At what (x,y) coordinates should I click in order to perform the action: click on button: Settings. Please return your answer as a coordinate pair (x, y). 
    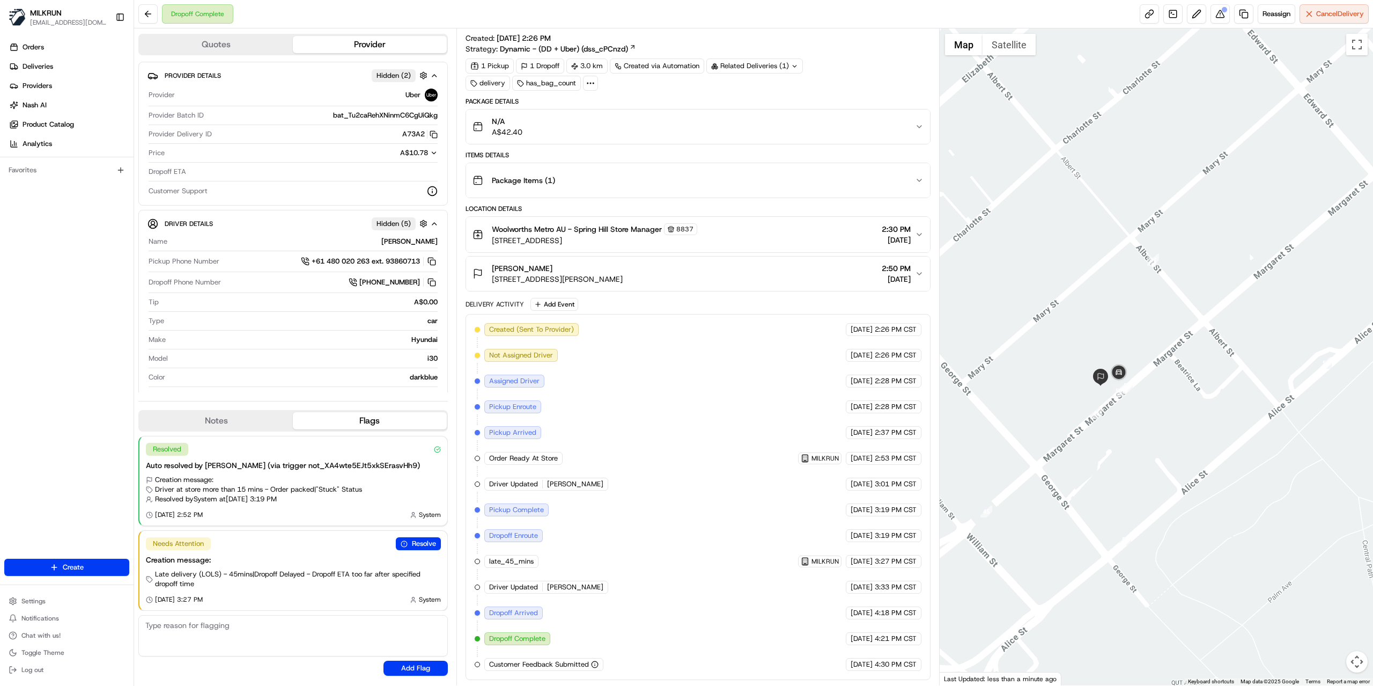
    Looking at the image, I should click on (67, 601).